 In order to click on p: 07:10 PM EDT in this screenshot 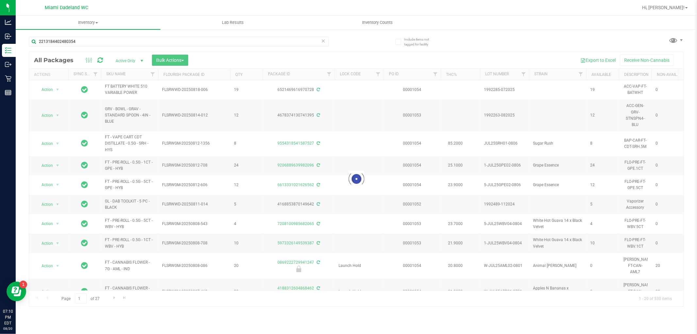, I will do `click(8, 317)`.